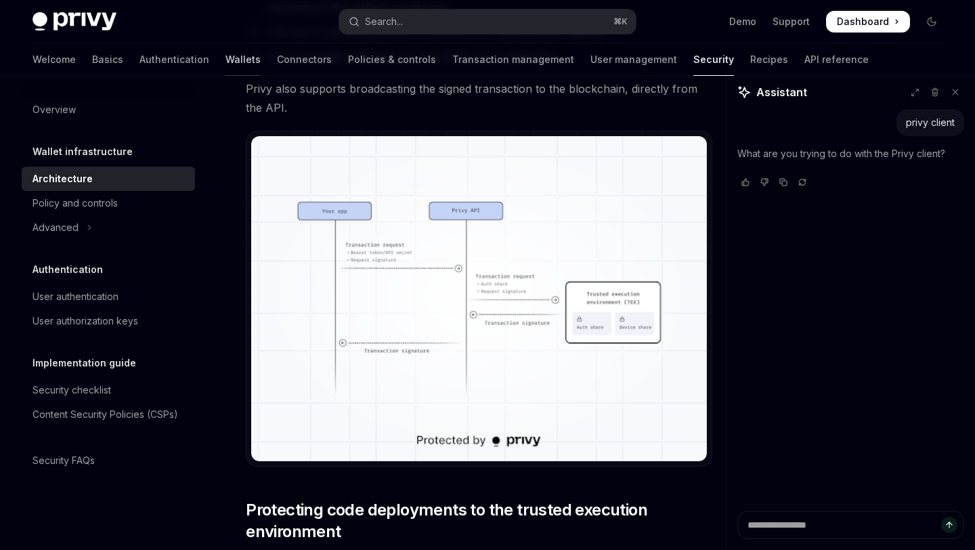 The height and width of the screenshot is (550, 975). What do you see at coordinates (174, 60) in the screenshot?
I see `a: Authentication` at bounding box center [174, 60].